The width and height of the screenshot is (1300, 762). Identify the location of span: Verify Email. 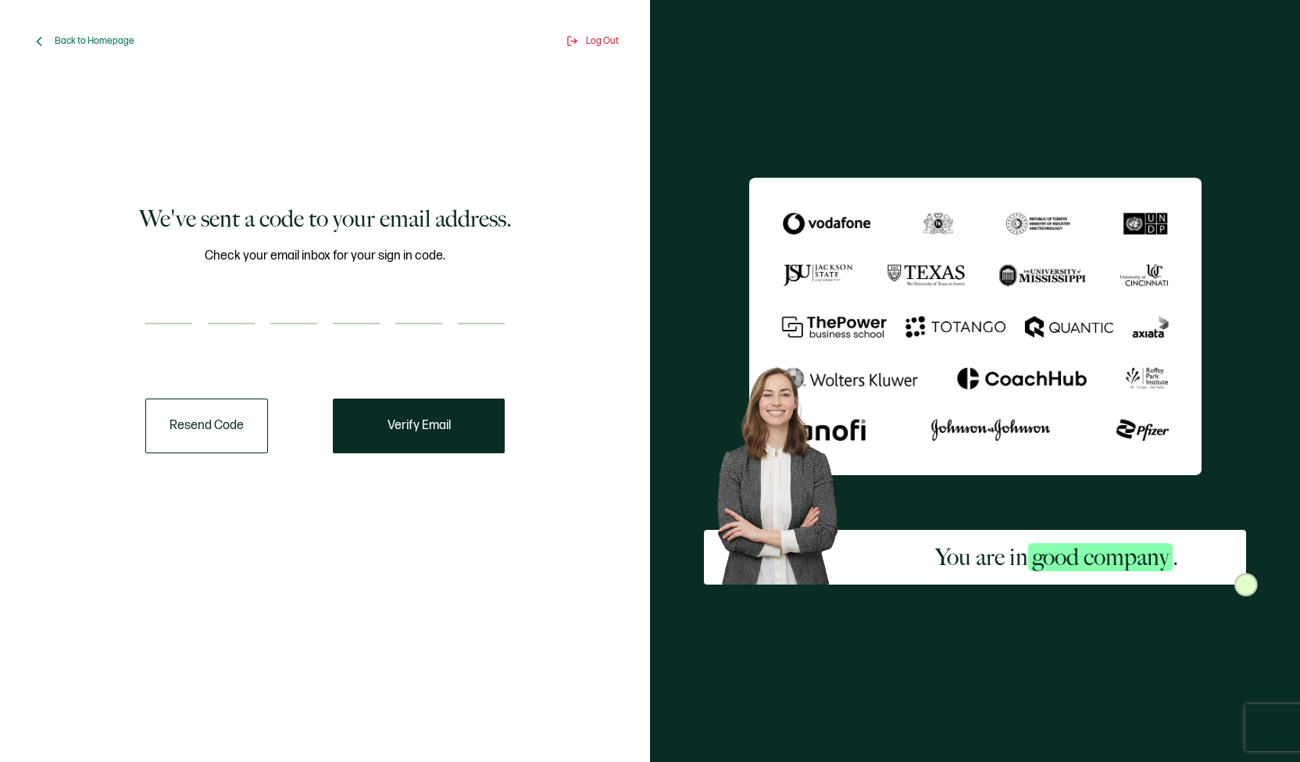
(419, 426).